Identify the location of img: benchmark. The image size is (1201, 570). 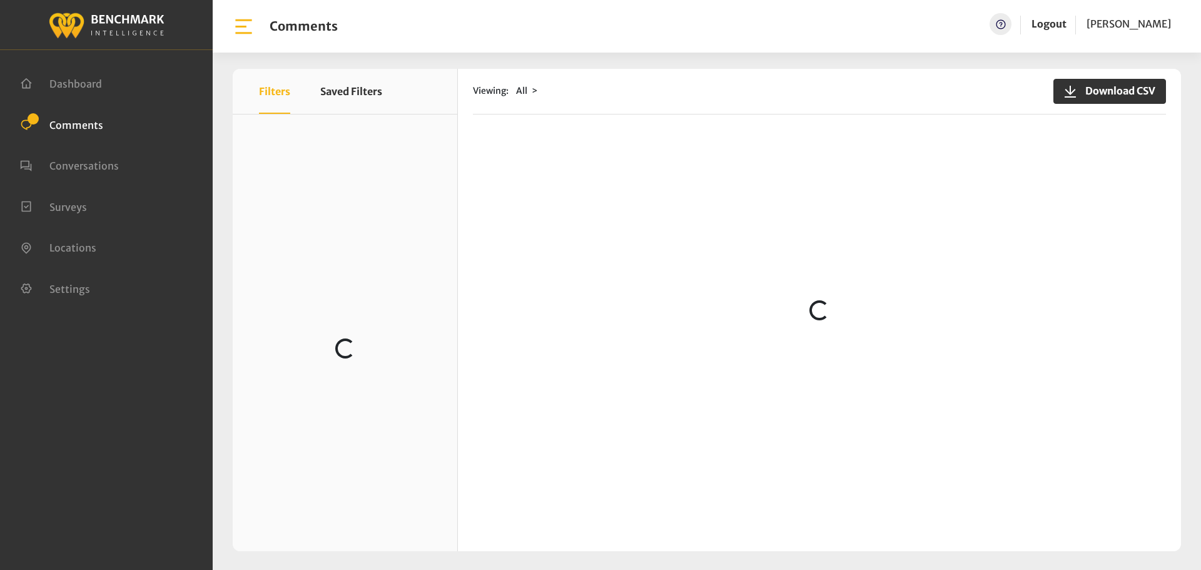
(106, 24).